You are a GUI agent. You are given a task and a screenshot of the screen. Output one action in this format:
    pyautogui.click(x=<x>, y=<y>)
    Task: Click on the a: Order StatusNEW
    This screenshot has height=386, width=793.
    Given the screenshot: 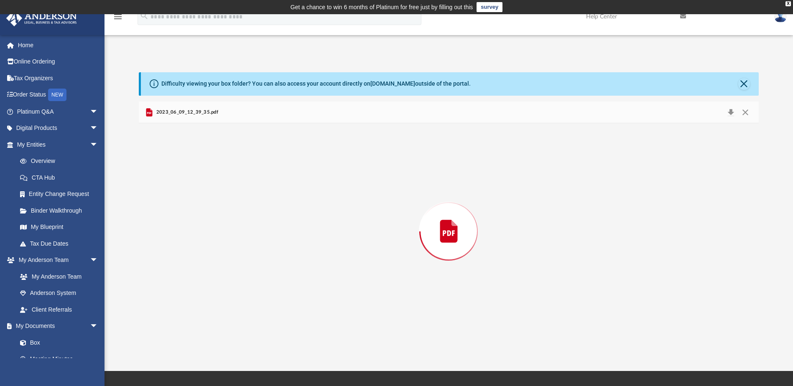 What is the action you would take?
    pyautogui.click(x=58, y=95)
    